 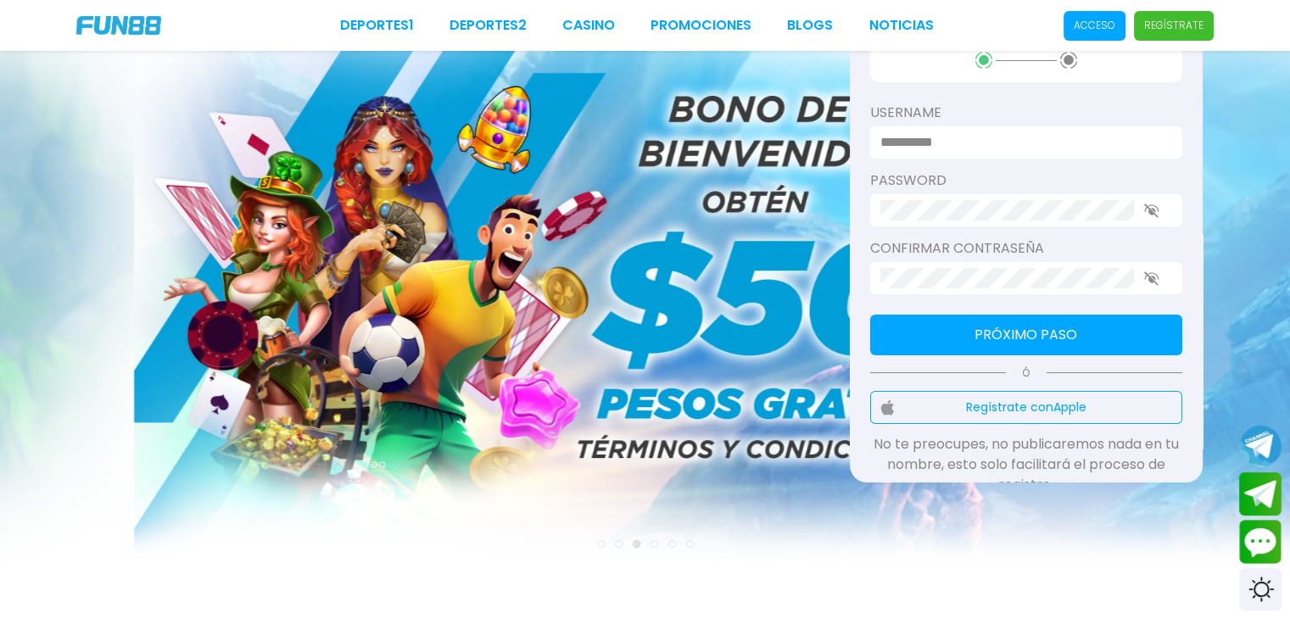 I want to click on label: Confirmar contraseña, so click(x=1026, y=248).